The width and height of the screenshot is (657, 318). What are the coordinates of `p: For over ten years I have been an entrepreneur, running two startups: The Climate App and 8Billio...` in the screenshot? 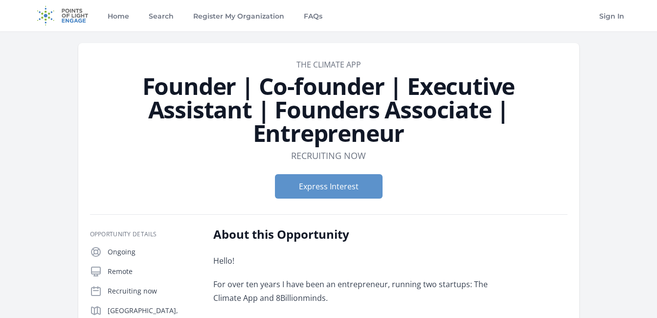 It's located at (356, 291).